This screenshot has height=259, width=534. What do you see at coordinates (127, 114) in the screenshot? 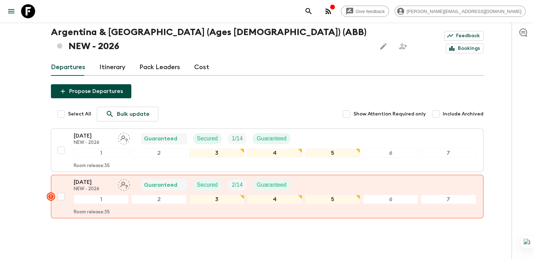
I see `a: Bulk update` at bounding box center [127, 114].